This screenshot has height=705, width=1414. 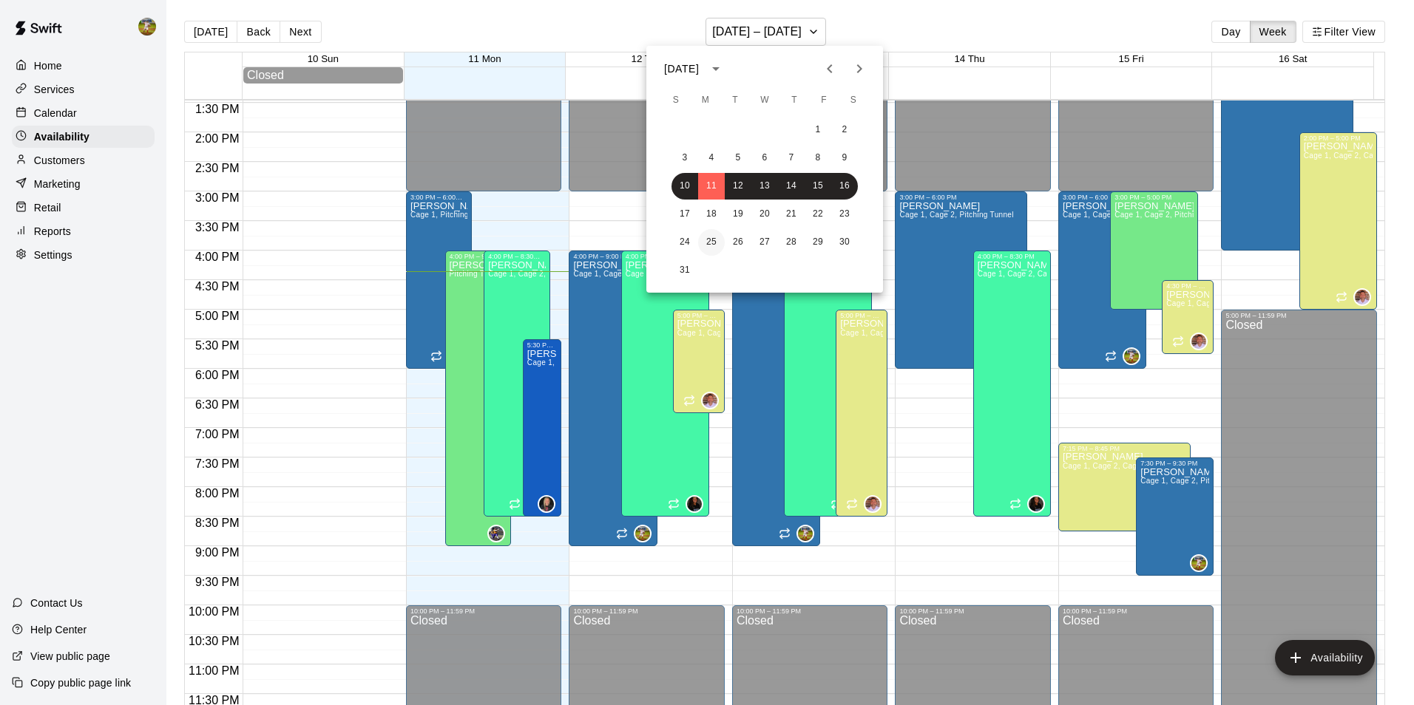 What do you see at coordinates (738, 214) in the screenshot?
I see `button: 19` at bounding box center [738, 214].